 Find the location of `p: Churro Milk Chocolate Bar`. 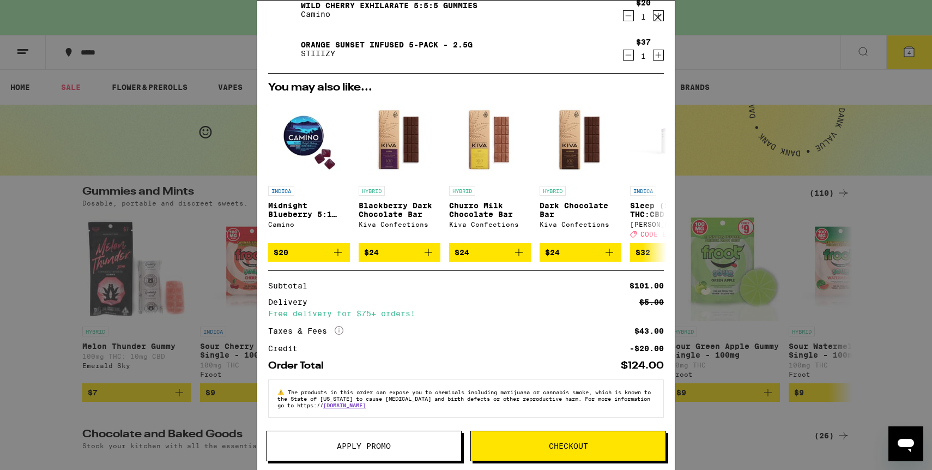

p: Churro Milk Chocolate Bar is located at coordinates (490, 210).